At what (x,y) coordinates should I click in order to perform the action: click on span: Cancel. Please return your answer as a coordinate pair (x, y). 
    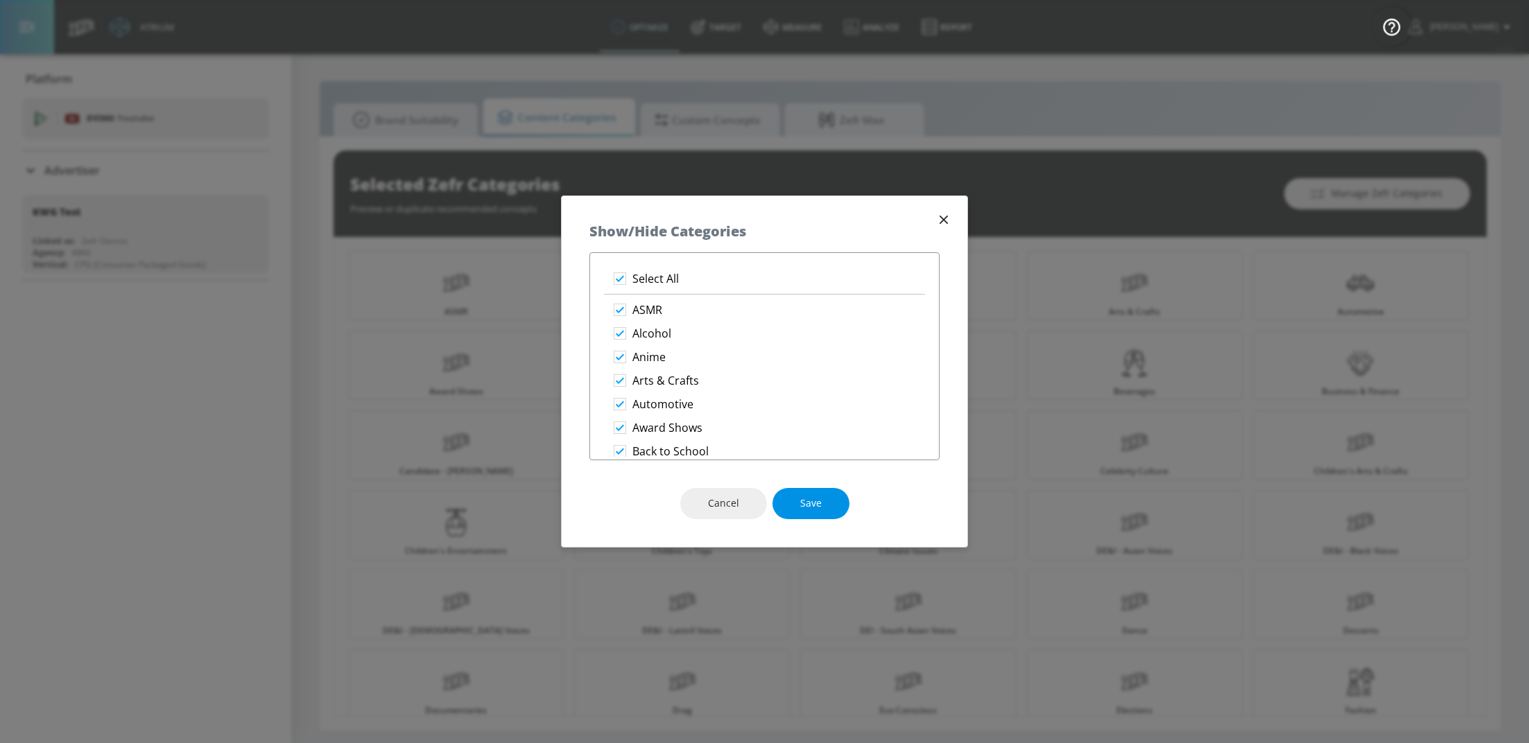
    Looking at the image, I should click on (723, 503).